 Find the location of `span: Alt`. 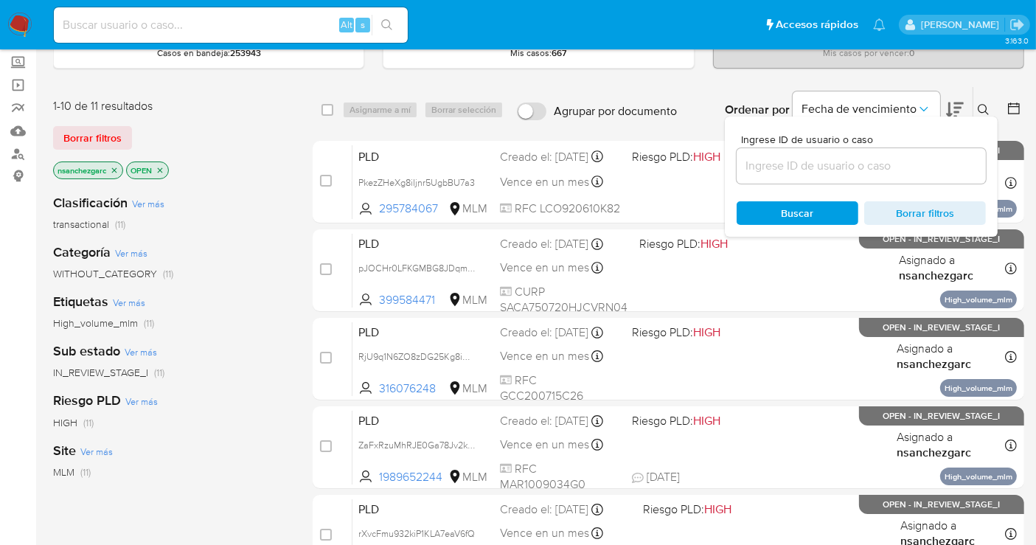

span: Alt is located at coordinates (347, 24).